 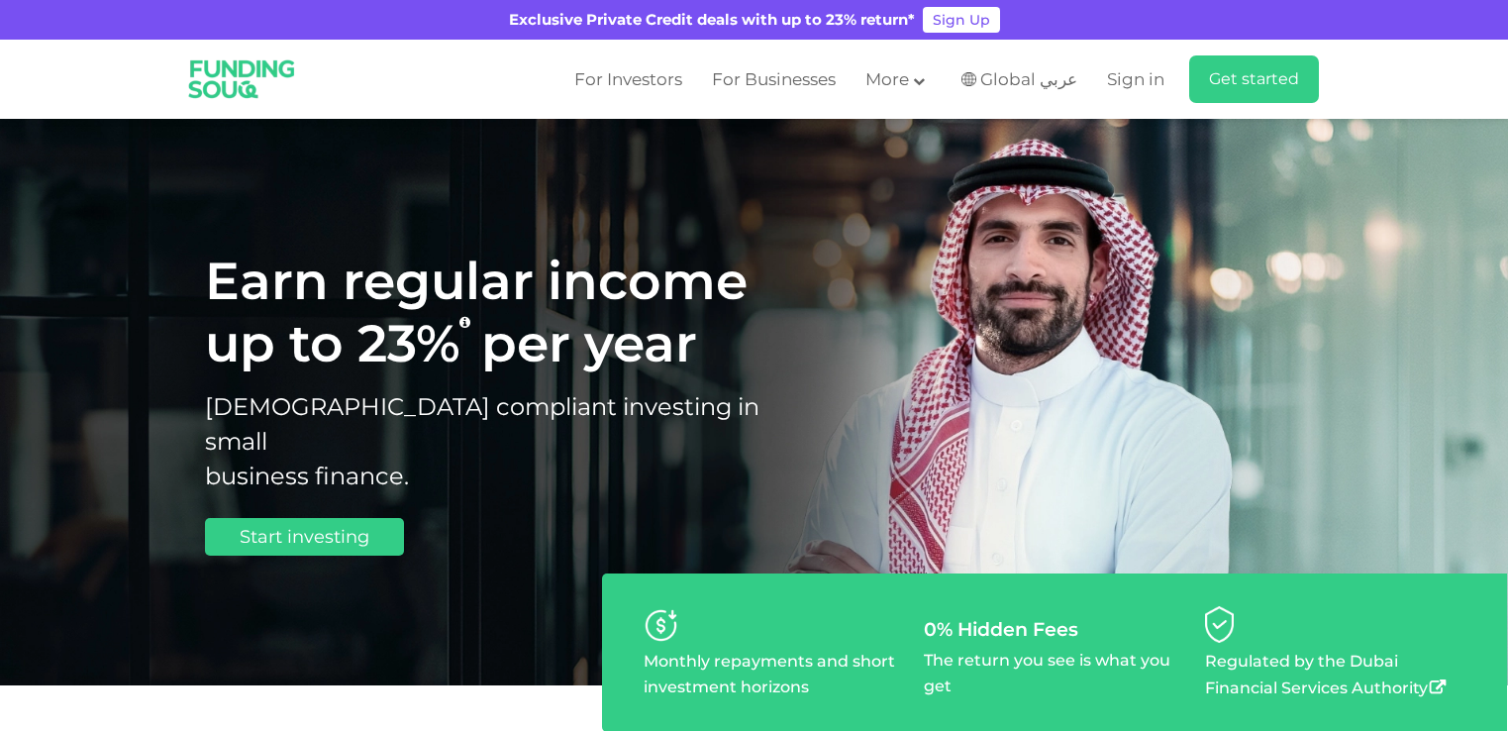 What do you see at coordinates (589, 342) in the screenshot?
I see `span: per year` at bounding box center [589, 342].